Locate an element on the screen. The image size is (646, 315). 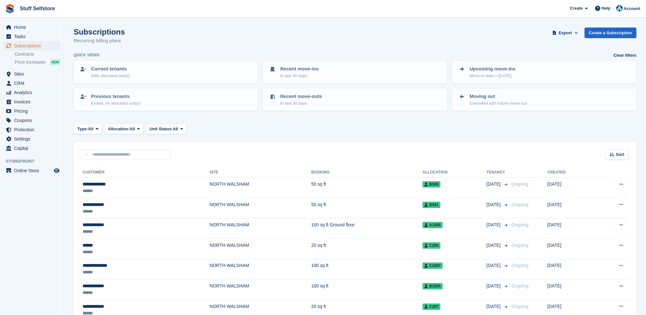
span: Online Store is located at coordinates (33, 171).